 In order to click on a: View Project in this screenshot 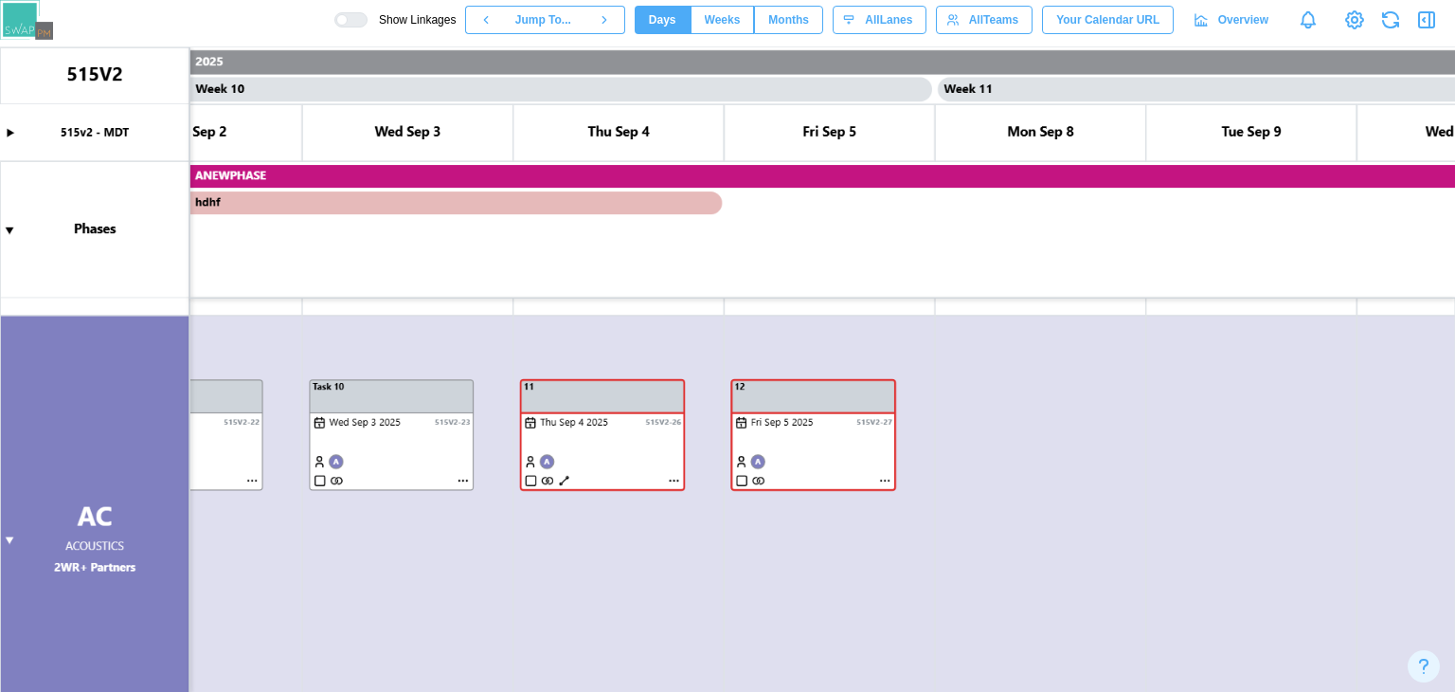, I will do `click(1355, 20)`.